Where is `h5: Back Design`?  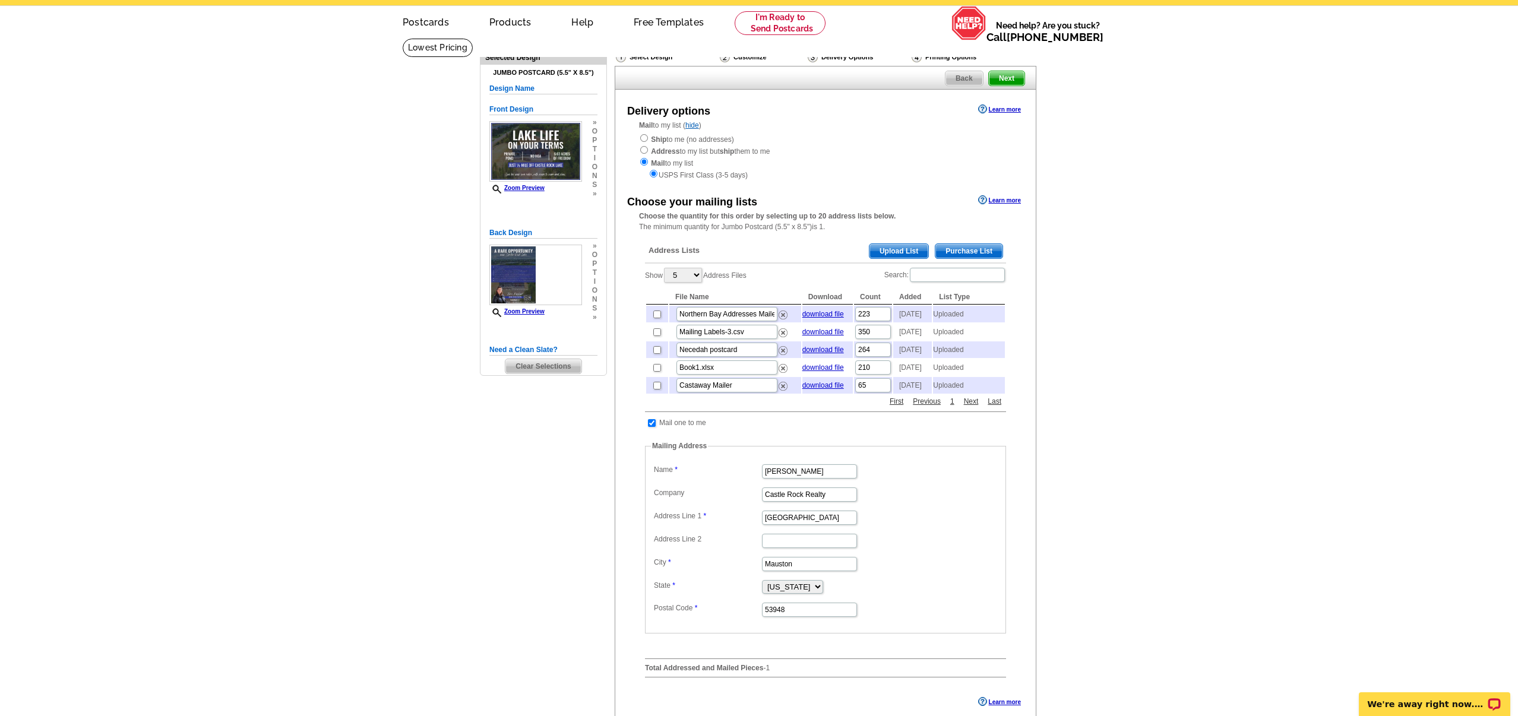
h5: Back Design is located at coordinates (543, 233).